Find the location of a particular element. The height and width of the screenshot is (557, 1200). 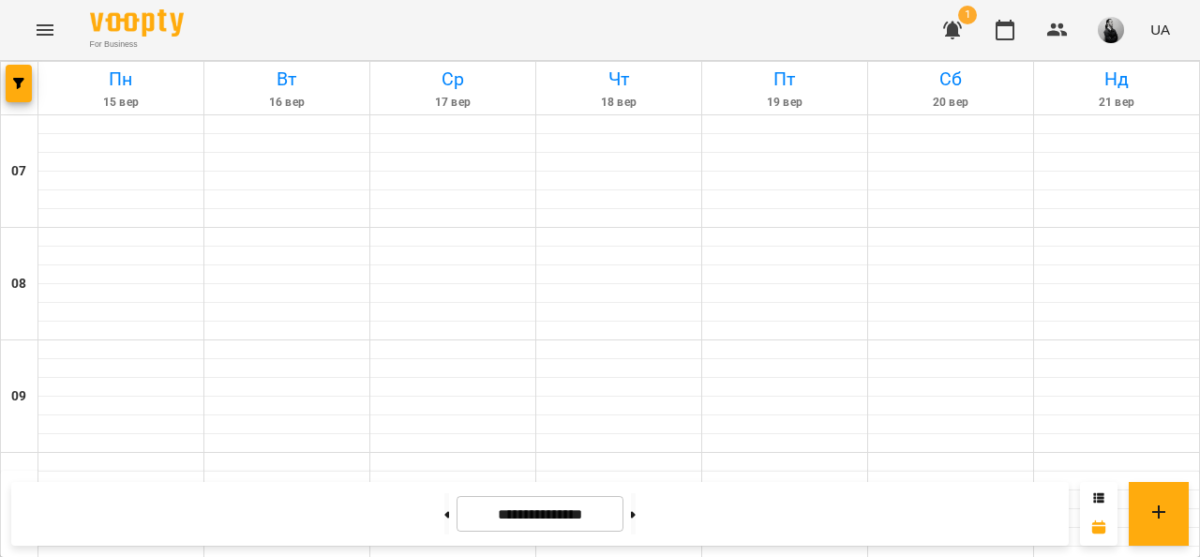

h6: 09 is located at coordinates (19, 396).